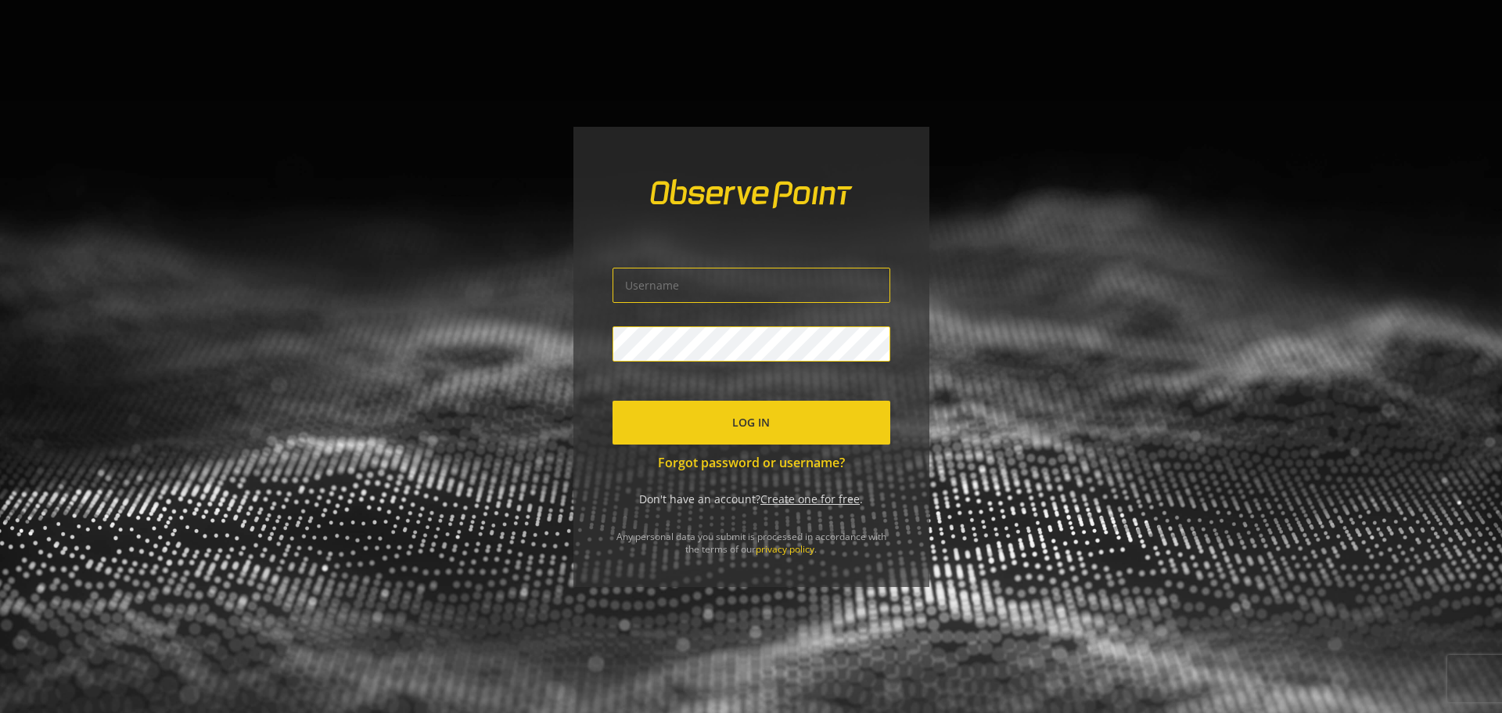 The width and height of the screenshot is (1502, 713). I want to click on div: Don't have an account? ., so click(751, 499).